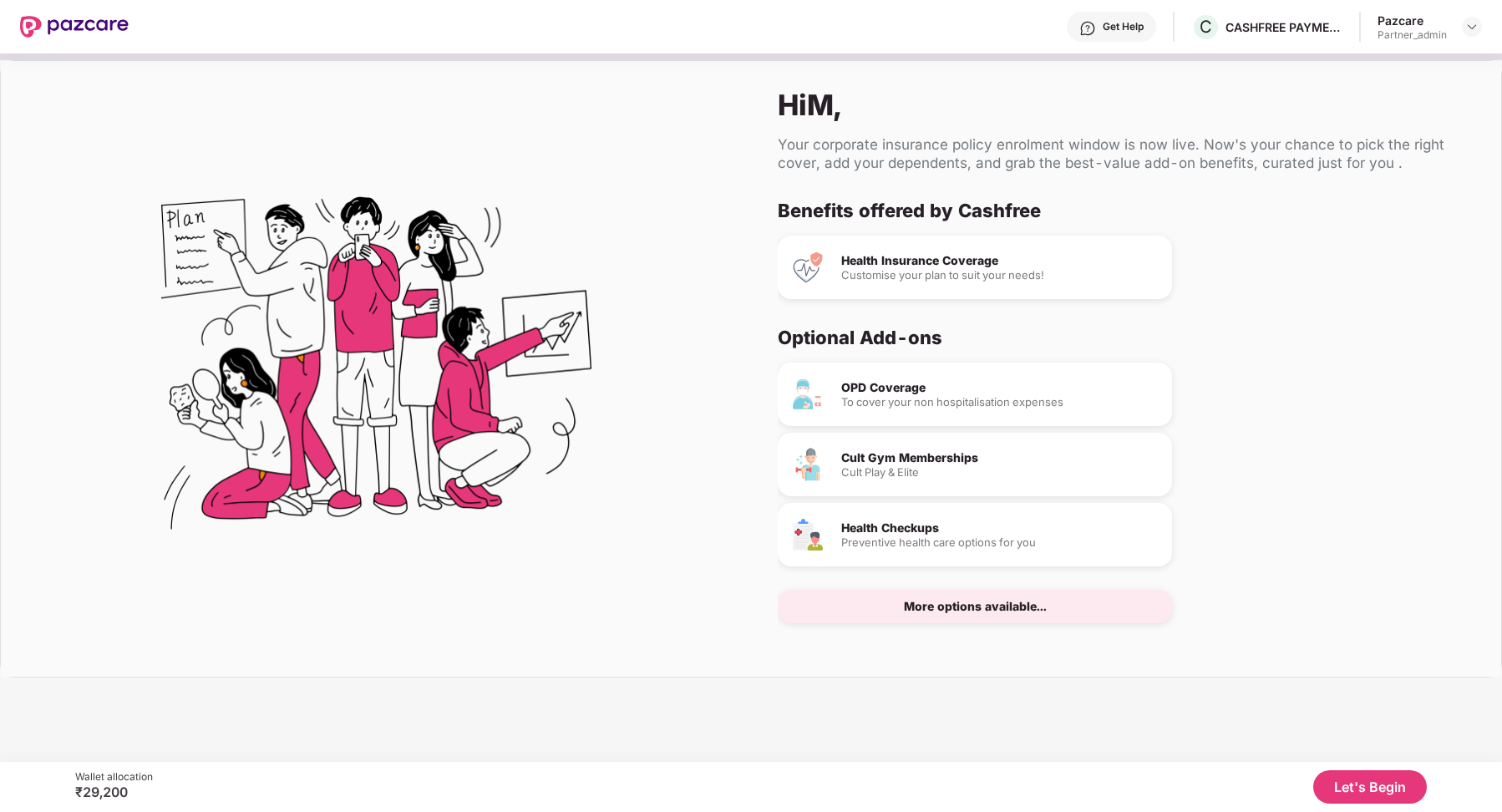  Describe the element at coordinates (1126, 154) in the screenshot. I see `div: Your corporate insurance policy enrolment window is now live. Now's your chance to pick the right...` at that location.